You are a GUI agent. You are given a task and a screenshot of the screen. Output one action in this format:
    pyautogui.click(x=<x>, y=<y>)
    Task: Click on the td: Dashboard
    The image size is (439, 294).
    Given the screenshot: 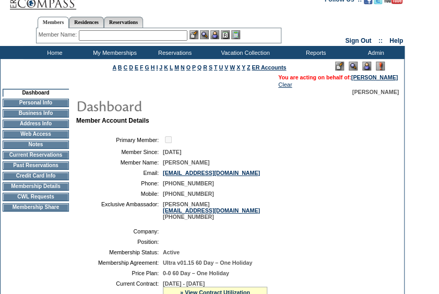 What is the action you would take?
    pyautogui.click(x=35, y=92)
    